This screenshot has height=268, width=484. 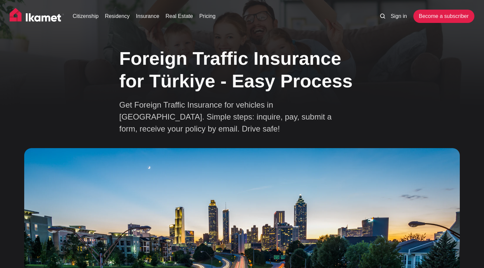 I want to click on a: Residency, so click(x=117, y=16).